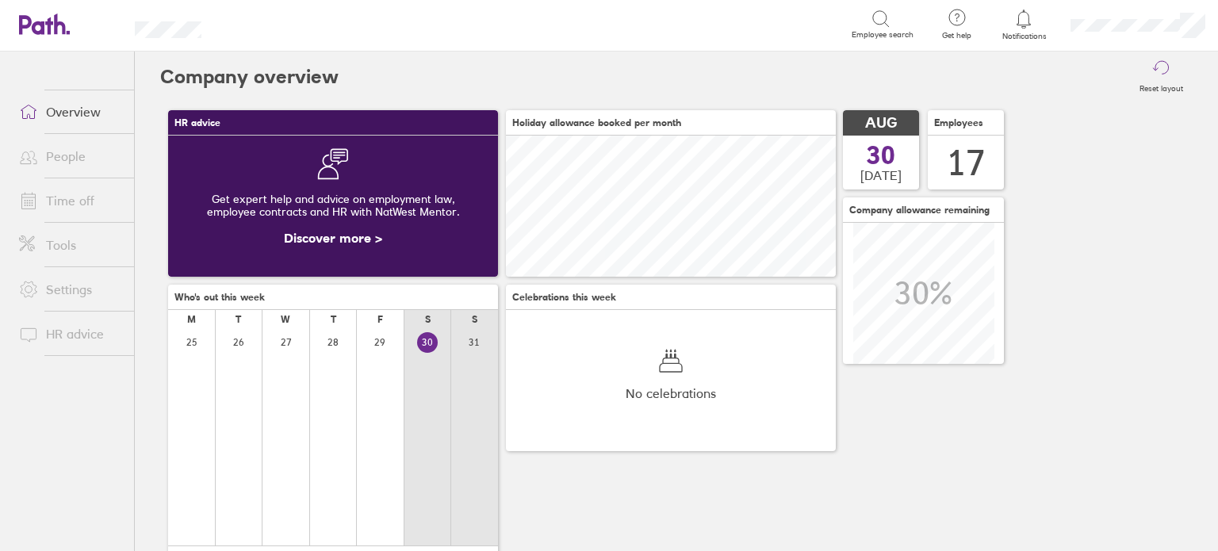  I want to click on label: Reset layout, so click(1161, 86).